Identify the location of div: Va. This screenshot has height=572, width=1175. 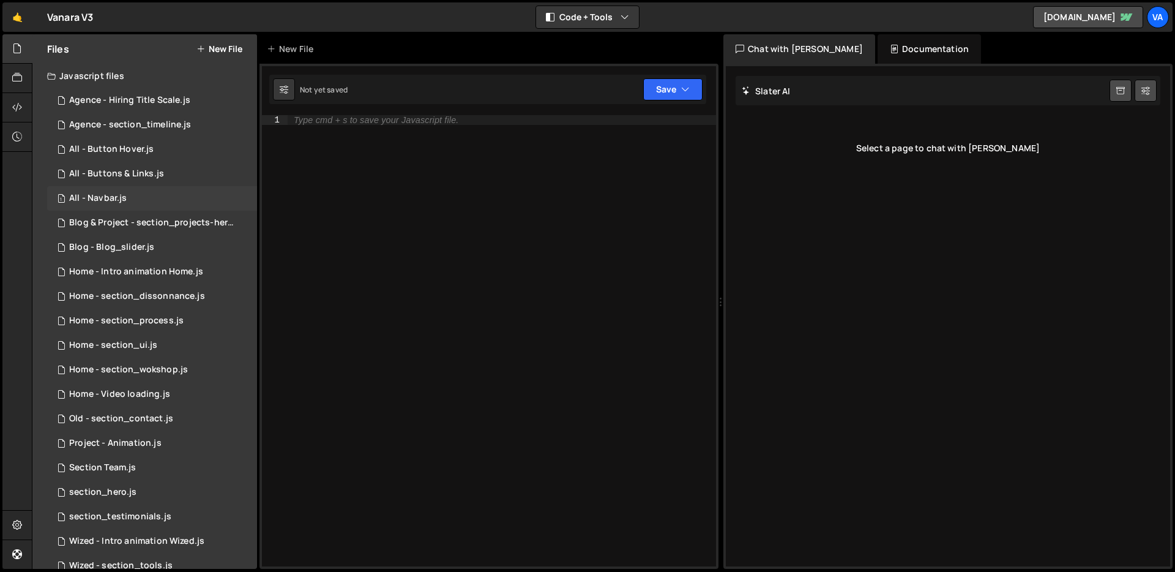
(1158, 17).